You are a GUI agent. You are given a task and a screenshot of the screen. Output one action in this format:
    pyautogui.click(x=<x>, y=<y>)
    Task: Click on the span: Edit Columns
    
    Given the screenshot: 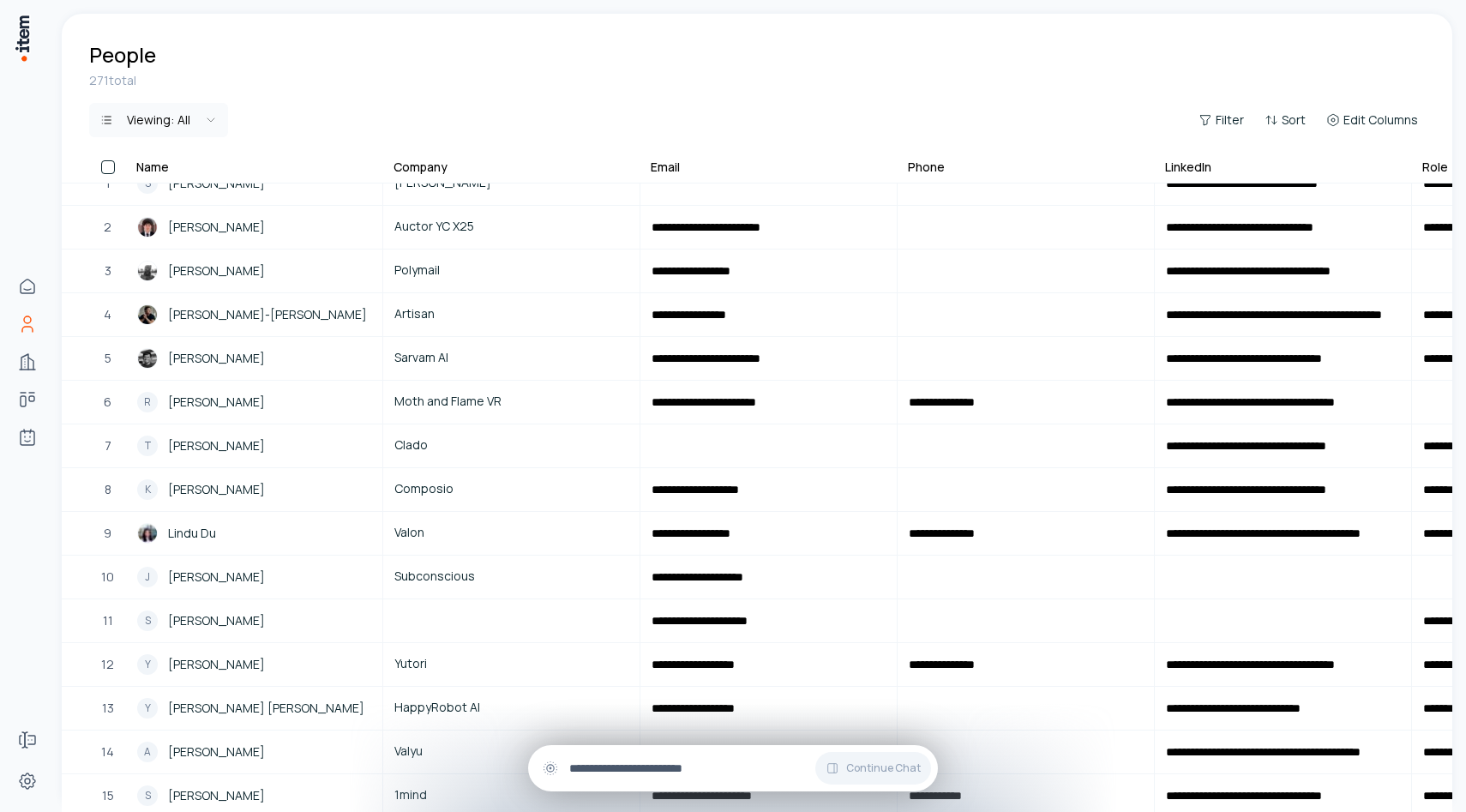 What is the action you would take?
    pyautogui.click(x=1381, y=120)
    